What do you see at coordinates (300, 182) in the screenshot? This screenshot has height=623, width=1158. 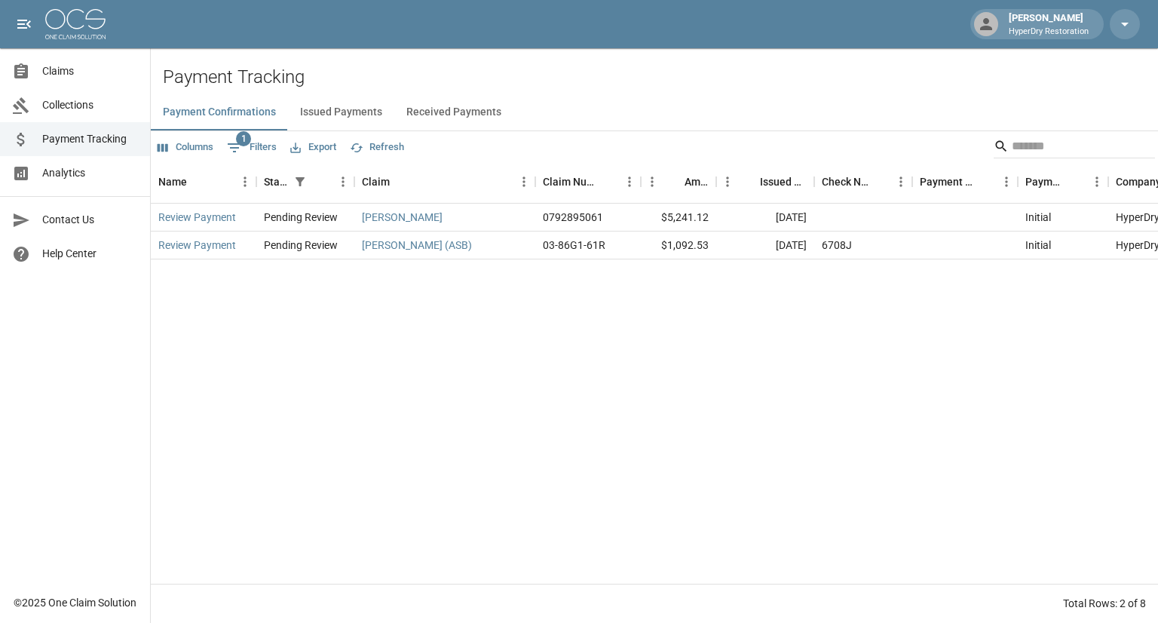 I see `div: 1 active filter` at bounding box center [300, 182].